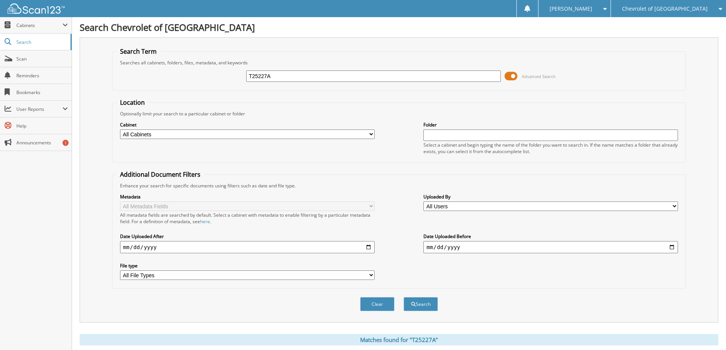 The image size is (726, 350). Describe the element at coordinates (538, 76) in the screenshot. I see `span: Advanced Search` at that location.